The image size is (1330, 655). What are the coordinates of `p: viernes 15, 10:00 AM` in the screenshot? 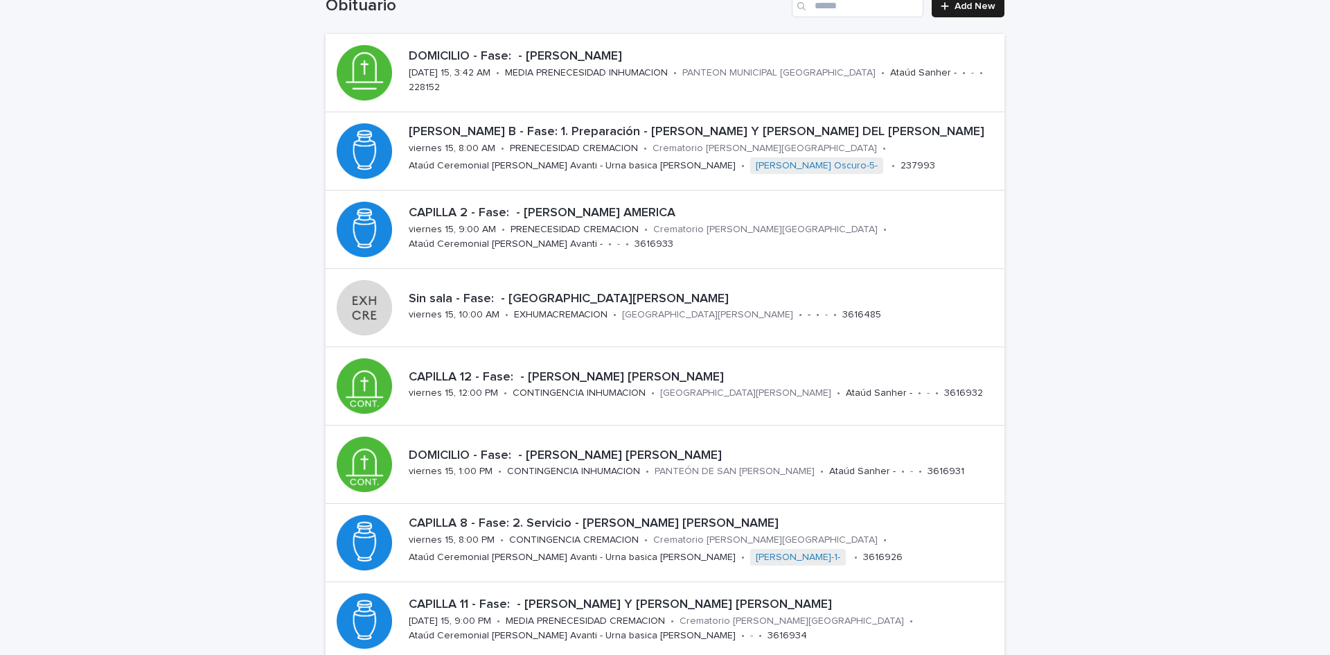 It's located at (454, 315).